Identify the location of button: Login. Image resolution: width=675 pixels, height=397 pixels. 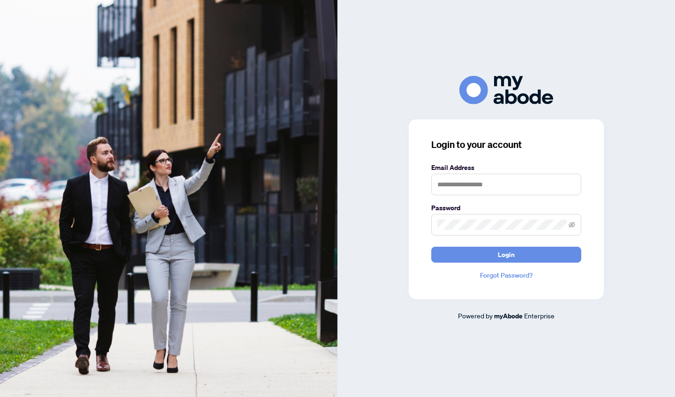
(506, 255).